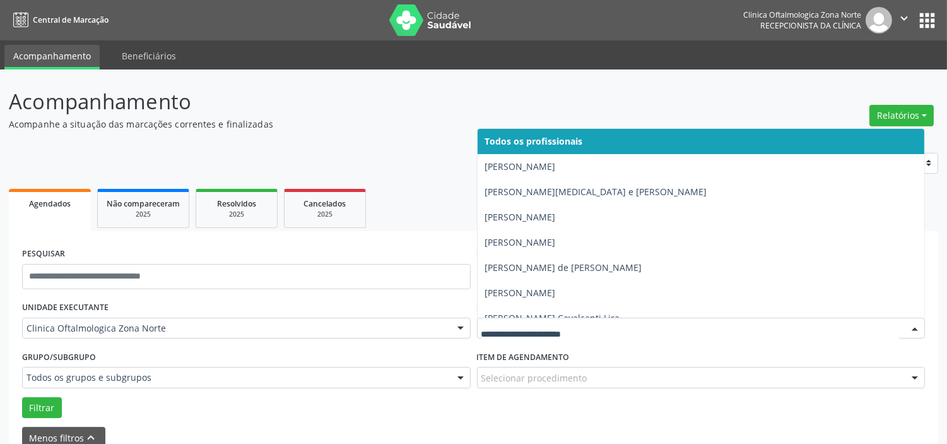 The height and width of the screenshot is (444, 947). I want to click on p: Acompanhe a situação das marcações correntes e finalizadas, so click(334, 124).